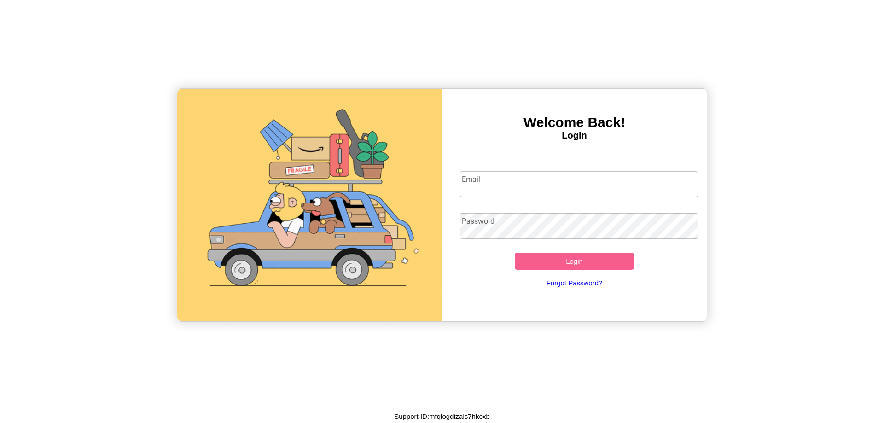 The width and height of the screenshot is (884, 423). What do you see at coordinates (575, 283) in the screenshot?
I see `a: Forgot Password?` at bounding box center [575, 283].